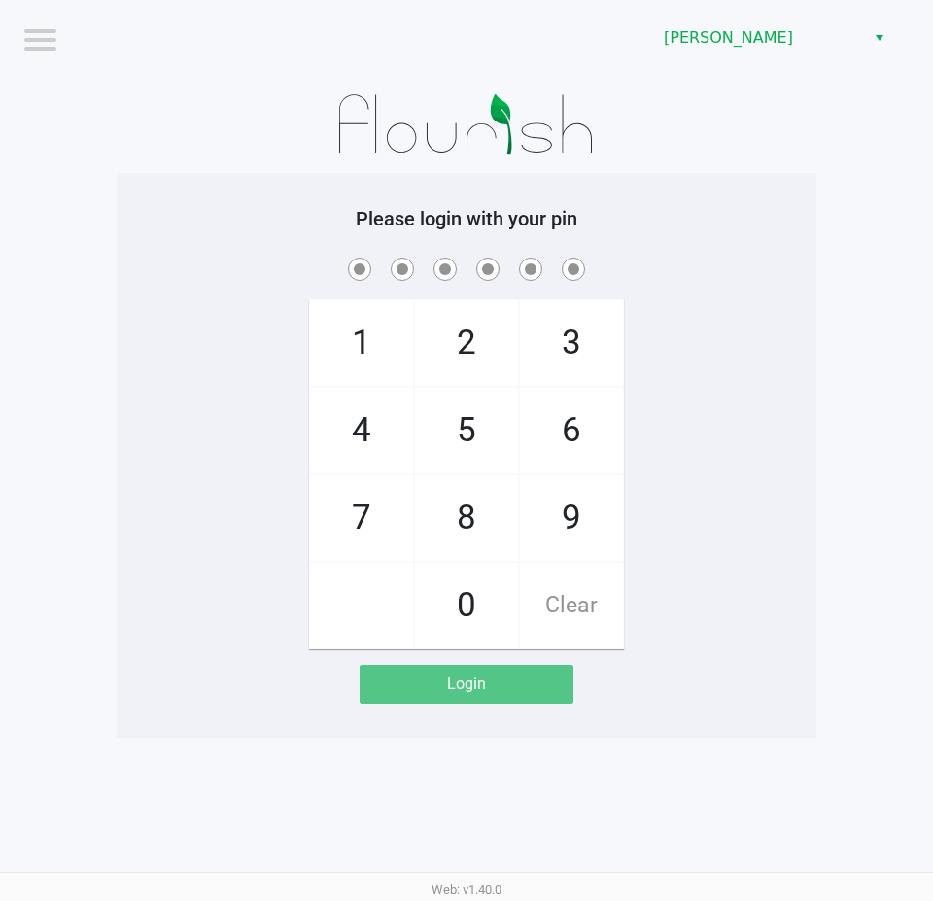  What do you see at coordinates (572, 518) in the screenshot?
I see `span: 9` at bounding box center [572, 518].